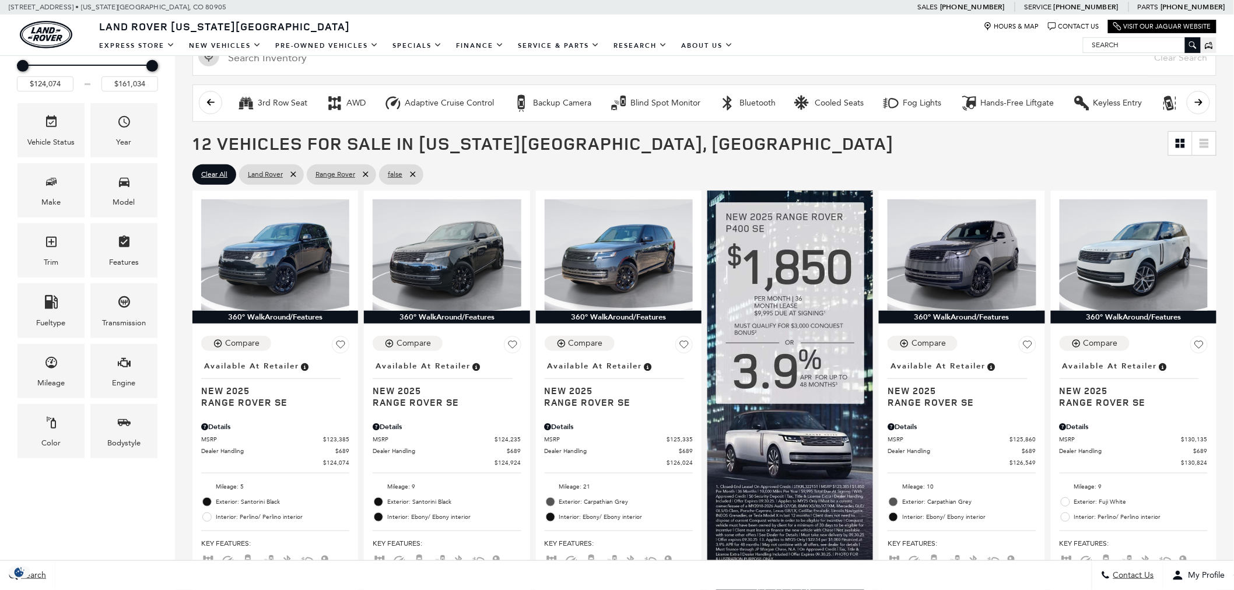 Image resolution: width=1234 pixels, height=590 pixels. What do you see at coordinates (671, 560) in the screenshot?
I see `span: Keyless Entry` at bounding box center [671, 560].